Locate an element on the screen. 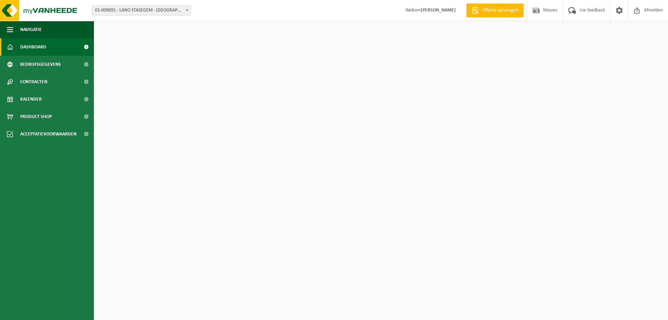  span: Bedrijfsgegevens is located at coordinates (40, 64).